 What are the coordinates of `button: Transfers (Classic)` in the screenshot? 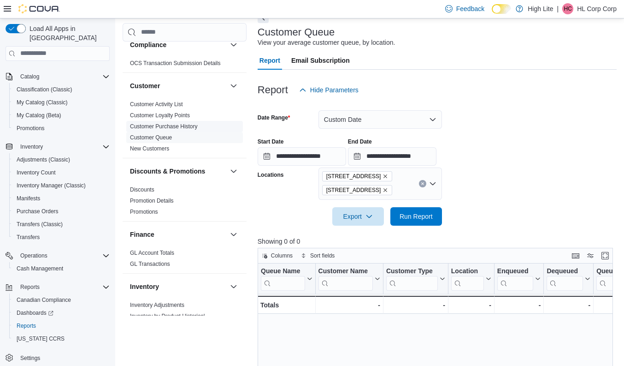 It's located at (61, 224).